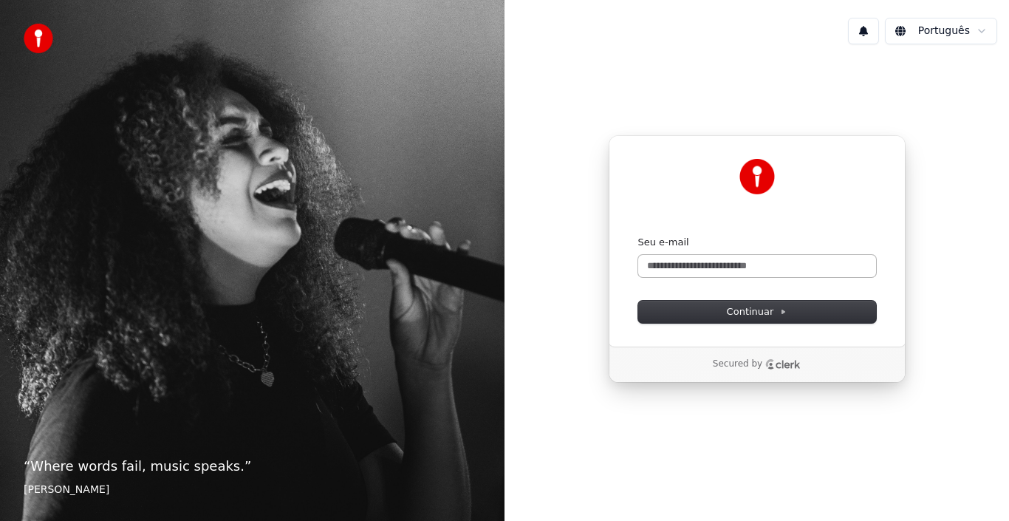  What do you see at coordinates (663, 242) in the screenshot?
I see `label: Seu e-mail` at bounding box center [663, 242].